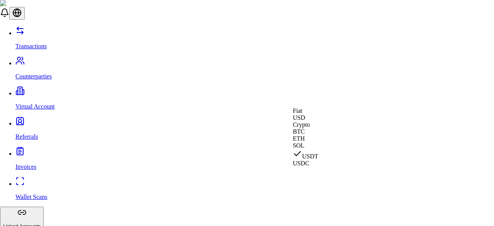  What do you see at coordinates (306, 125) in the screenshot?
I see `div: Crypto` at bounding box center [306, 125].